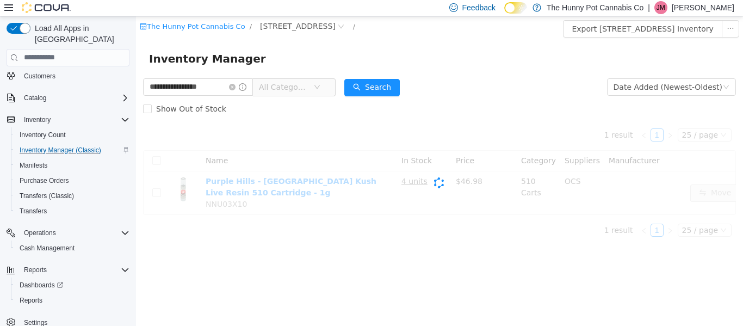 Image resolution: width=743 pixels, height=326 pixels. Describe the element at coordinates (72, 165) in the screenshot. I see `button: Manifests` at that location.